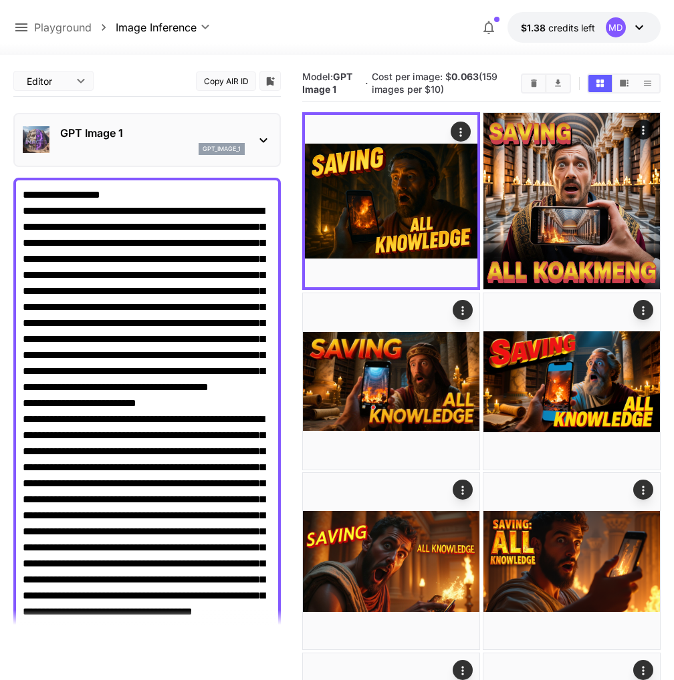 The width and height of the screenshot is (674, 680). What do you see at coordinates (533, 84) in the screenshot?
I see `button: Clear Images` at bounding box center [533, 84].